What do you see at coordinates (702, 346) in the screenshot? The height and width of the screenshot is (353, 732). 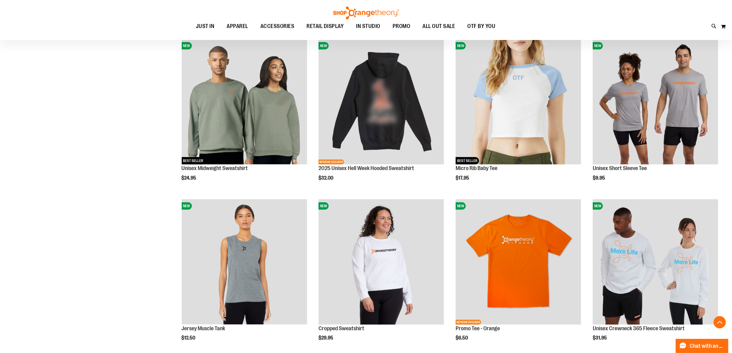 I see `button: Chat with an Expert` at bounding box center [702, 346].